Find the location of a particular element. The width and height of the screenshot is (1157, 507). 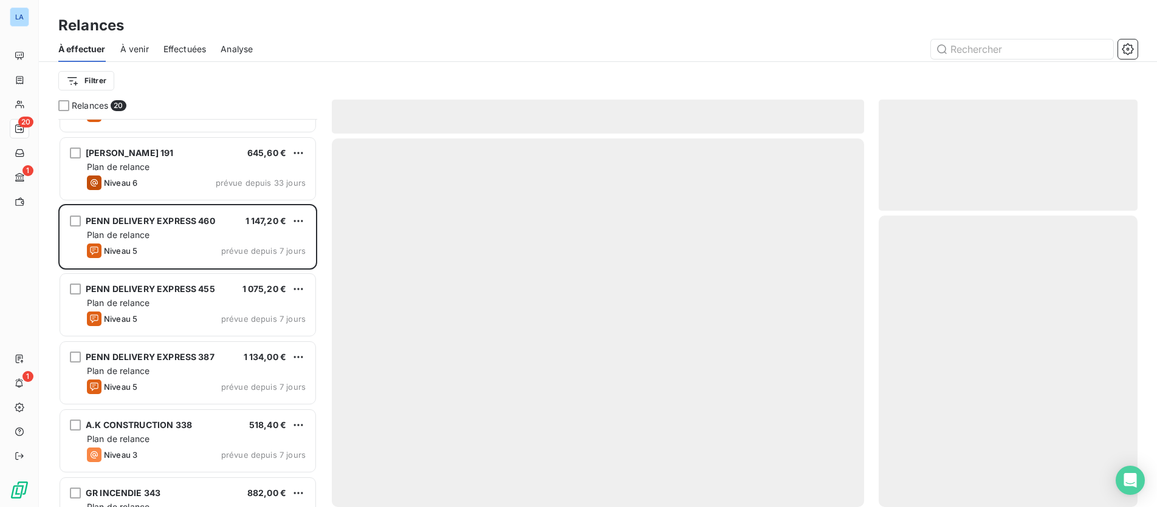

span: 645,60 € is located at coordinates (267, 153).